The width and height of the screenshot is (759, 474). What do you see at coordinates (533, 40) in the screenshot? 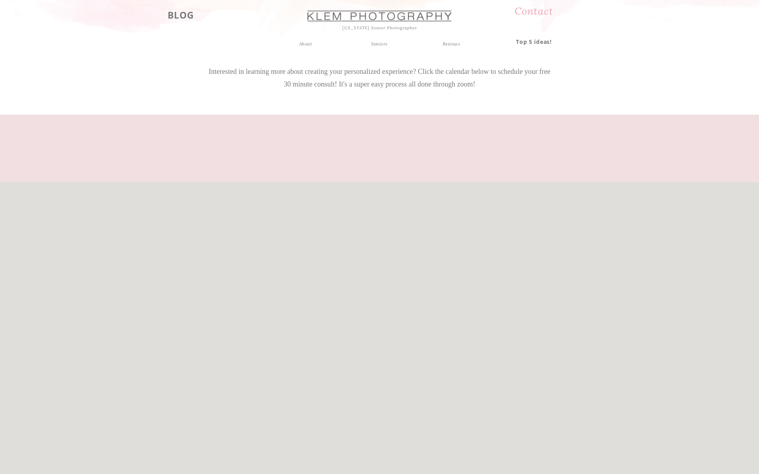
I see `h3: Top 5 ideas!` at bounding box center [533, 40].